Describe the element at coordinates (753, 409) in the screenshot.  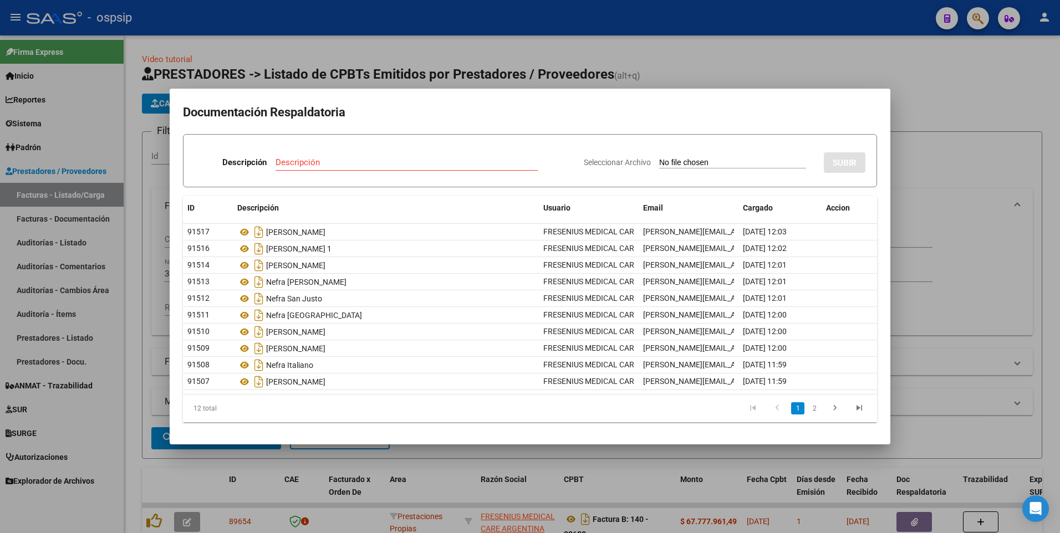
I see `a: go to first page` at that location.